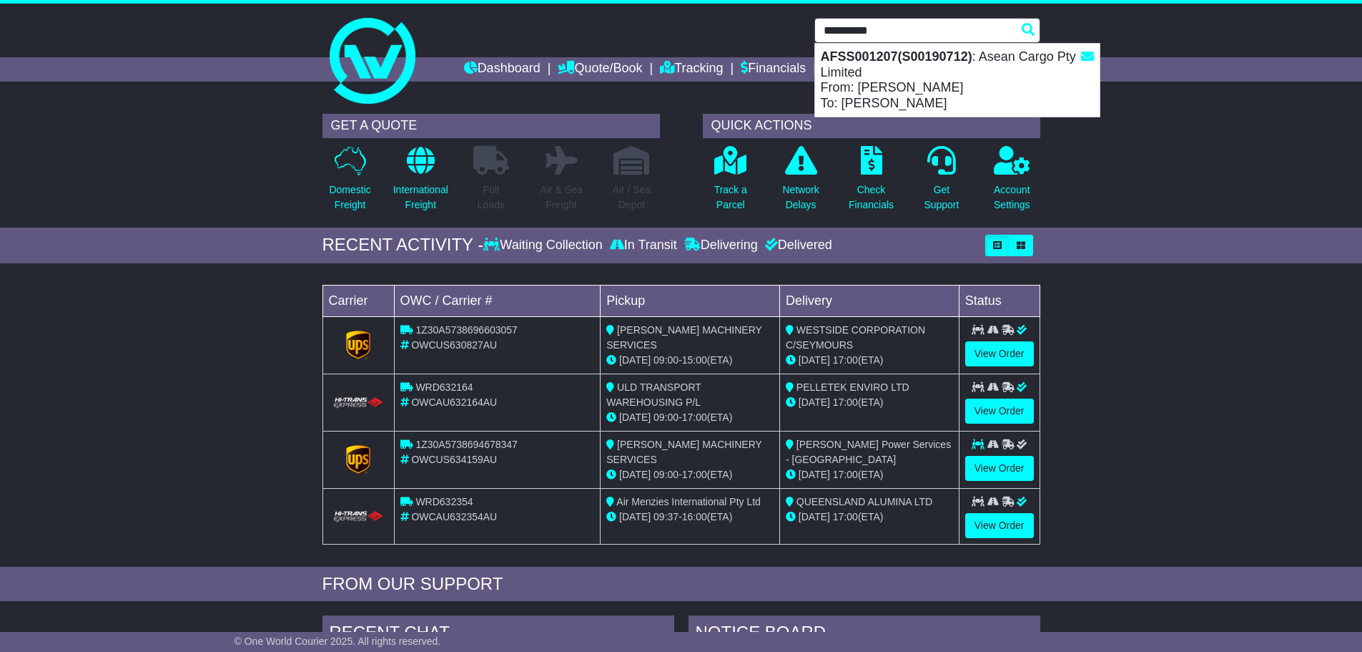 The width and height of the screenshot is (1362, 652). I want to click on span: OWCAU632354AU, so click(454, 516).